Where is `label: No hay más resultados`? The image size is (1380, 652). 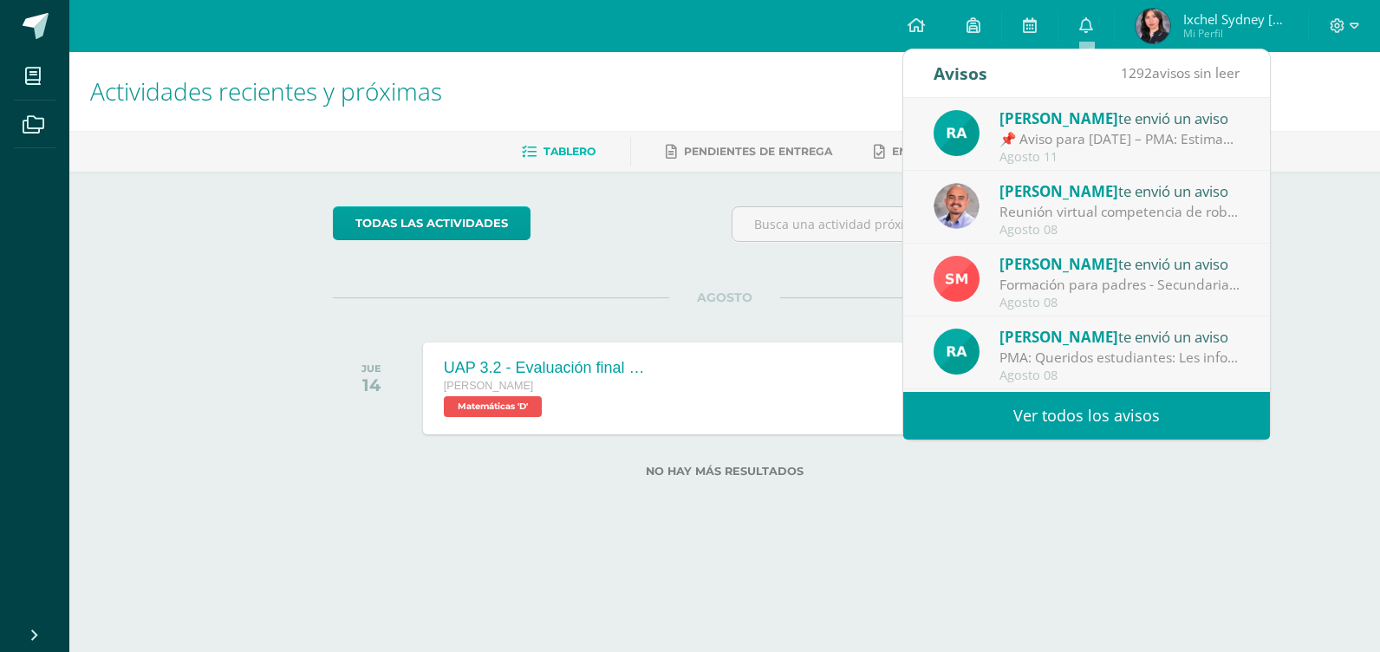
label: No hay más resultados is located at coordinates (724, 471).